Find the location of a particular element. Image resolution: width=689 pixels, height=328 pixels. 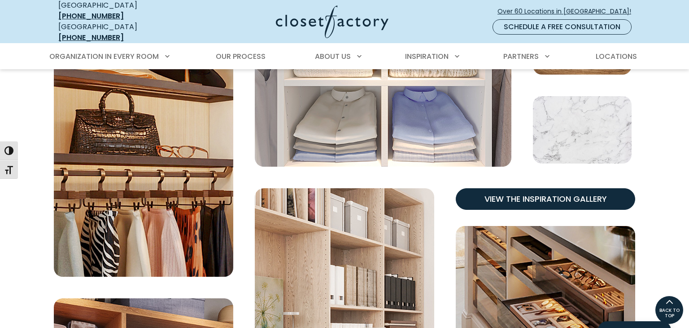

nav: Primary Menu is located at coordinates (345, 57).